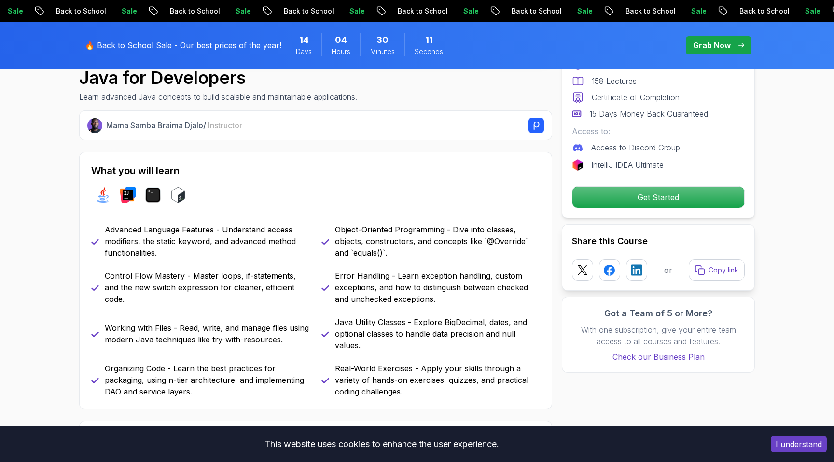 This screenshot has height=462, width=834. I want to click on p: Mama Samba Braima Djalo /, so click(174, 125).